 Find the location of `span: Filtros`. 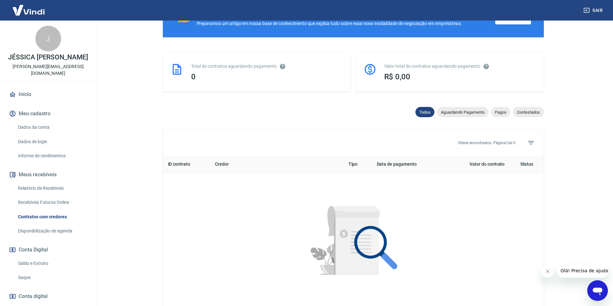

span: Filtros is located at coordinates (531, 143).